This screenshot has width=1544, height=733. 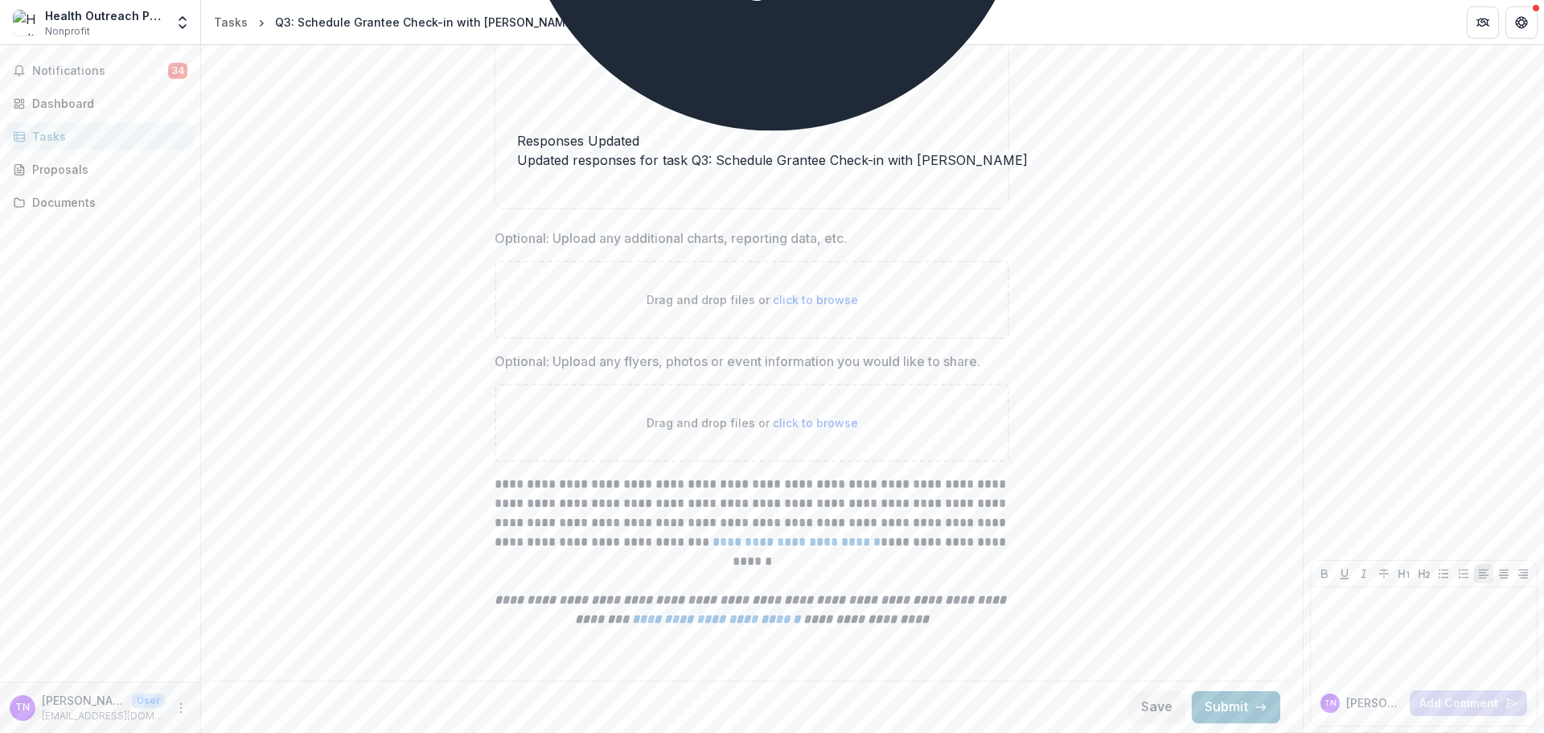 I want to click on button: Partners, so click(x=1483, y=23).